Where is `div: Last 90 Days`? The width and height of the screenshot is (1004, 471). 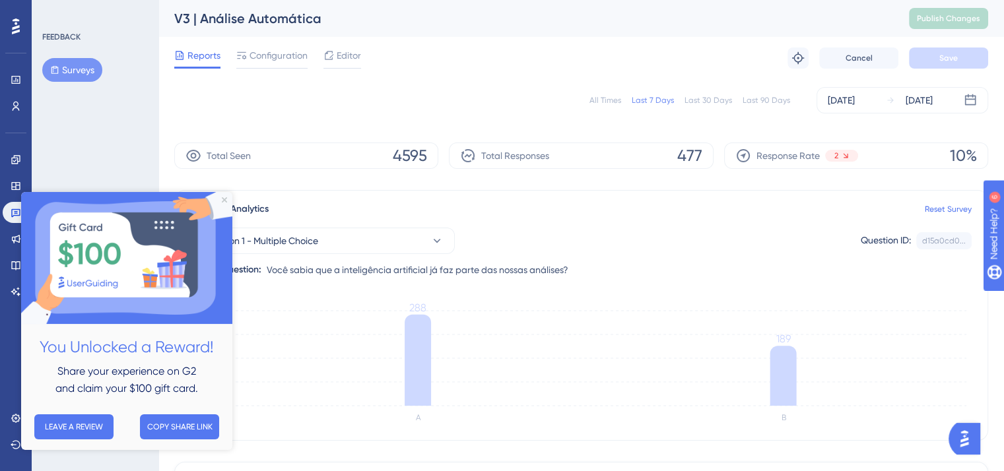
div: Last 90 Days is located at coordinates (767, 100).